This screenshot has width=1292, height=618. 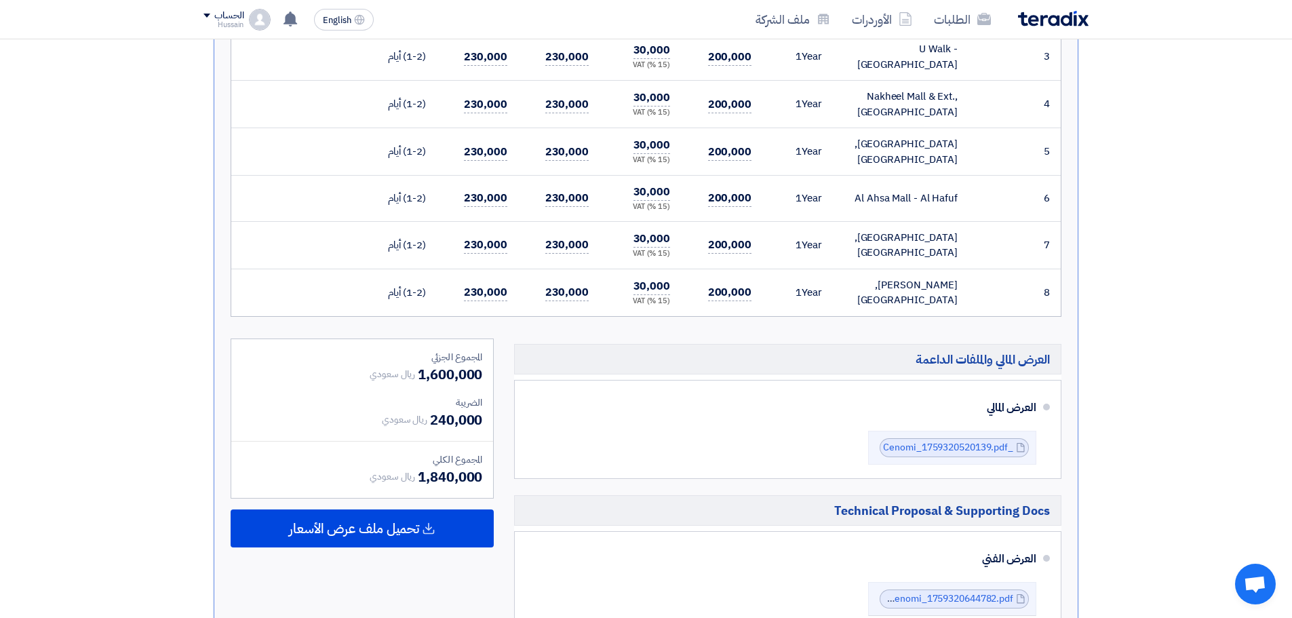 I want to click on a: _Cenomi_1759320520139.pdf, so click(x=948, y=447).